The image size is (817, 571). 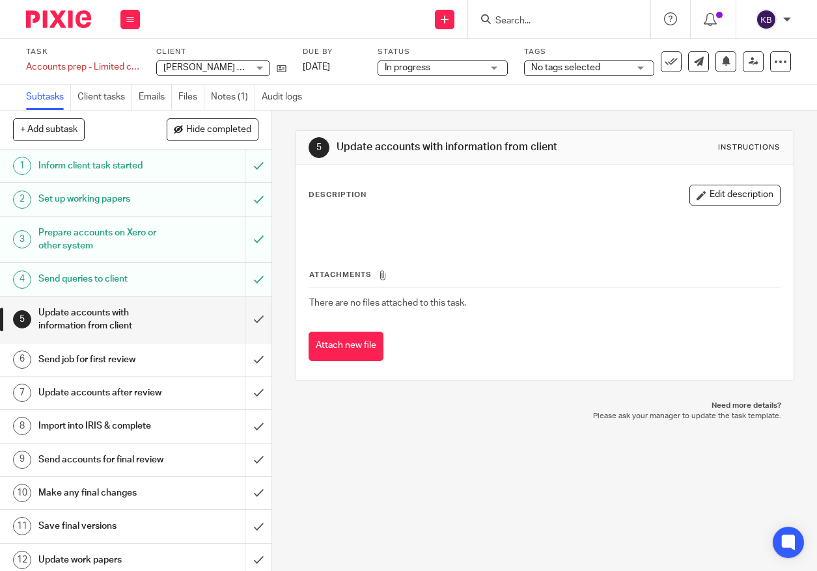 What do you see at coordinates (337, 195) in the screenshot?
I see `p: Description` at bounding box center [337, 195].